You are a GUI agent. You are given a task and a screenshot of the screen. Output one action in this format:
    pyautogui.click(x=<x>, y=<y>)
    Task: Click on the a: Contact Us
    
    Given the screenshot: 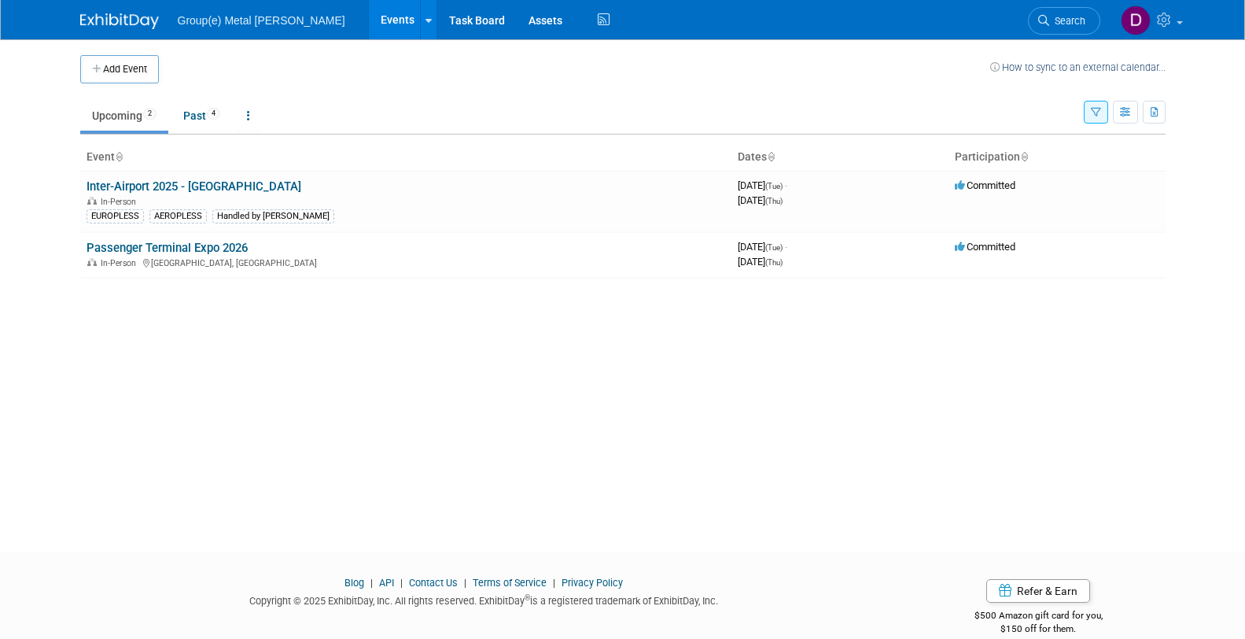 What is the action you would take?
    pyautogui.click(x=433, y=582)
    